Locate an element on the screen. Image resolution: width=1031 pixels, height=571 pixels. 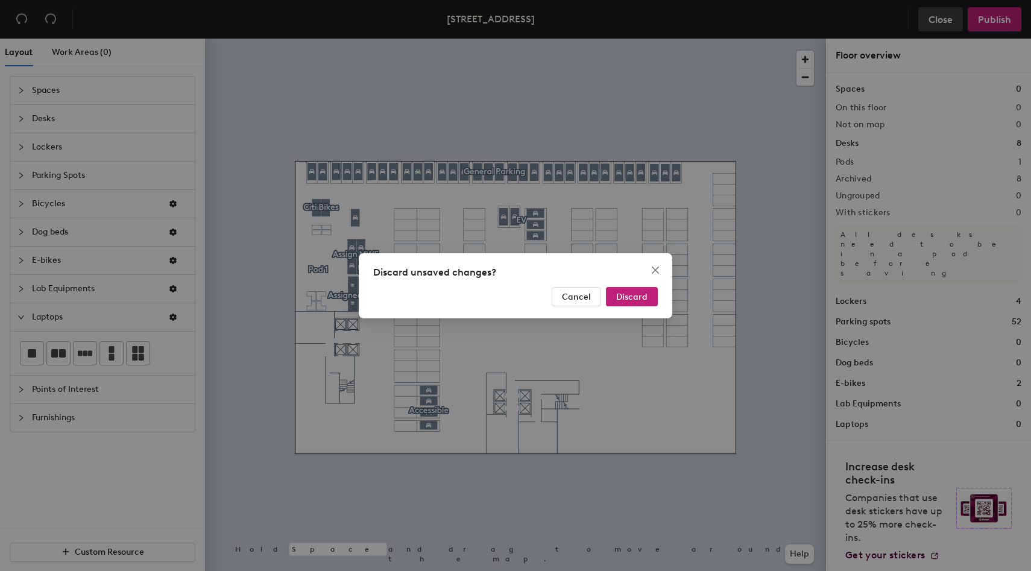
span: Close is located at coordinates (656, 270).